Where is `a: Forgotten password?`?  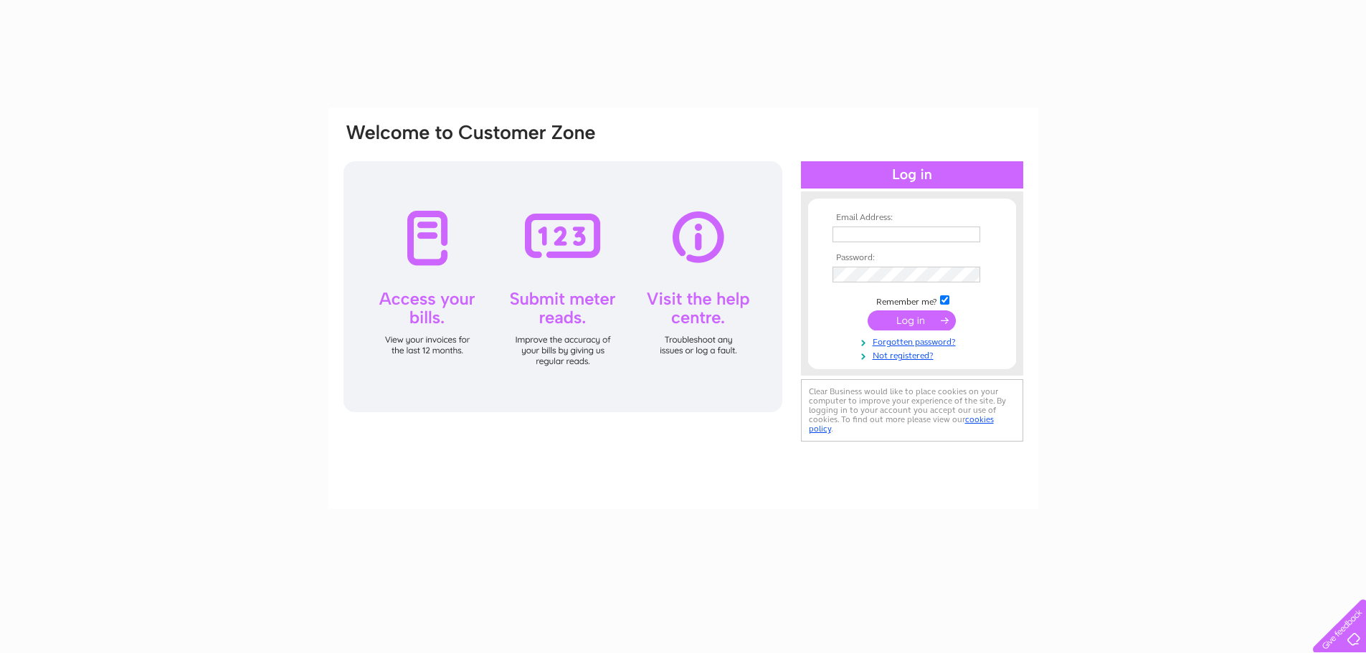
a: Forgotten password? is located at coordinates (913, 341).